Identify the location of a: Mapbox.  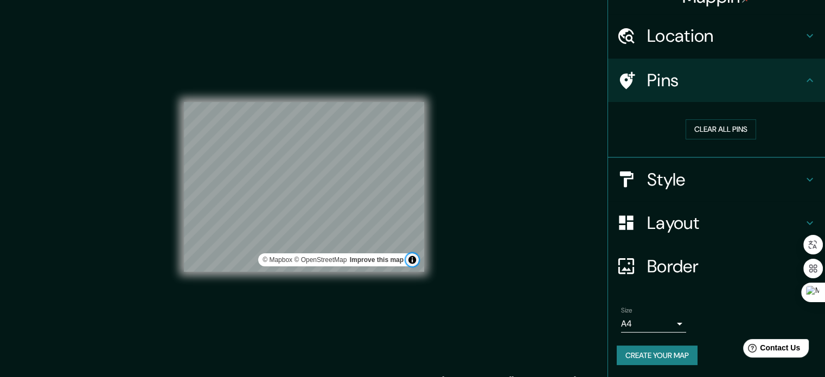
(277, 260).